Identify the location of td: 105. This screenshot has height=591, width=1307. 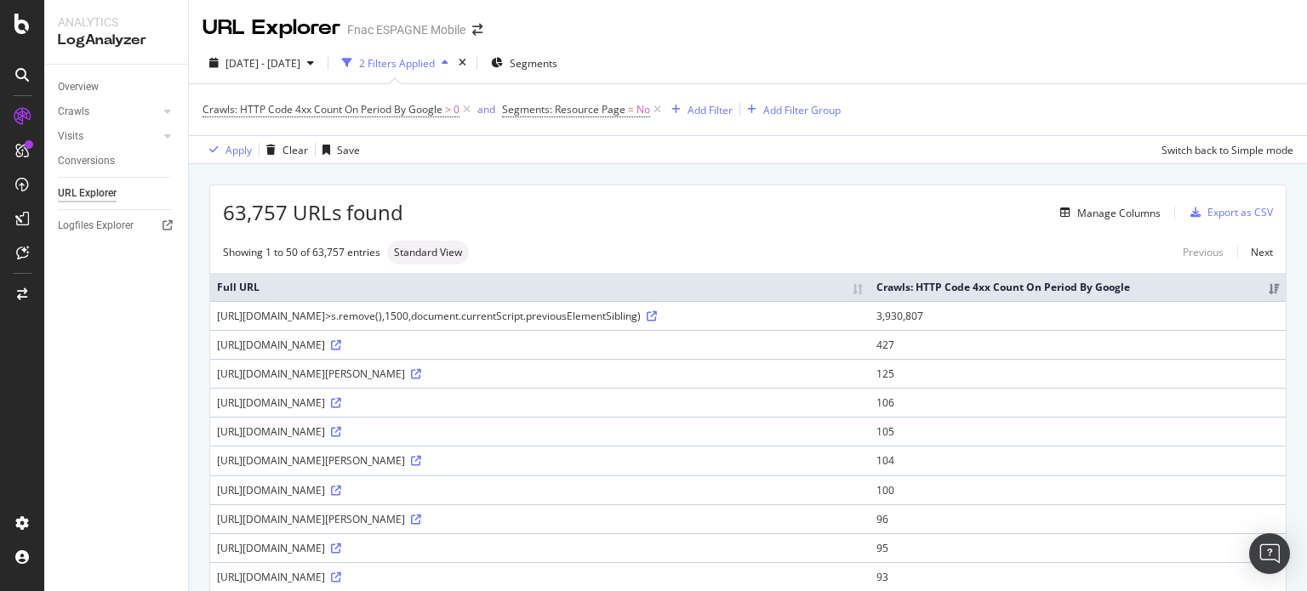
(1077, 431).